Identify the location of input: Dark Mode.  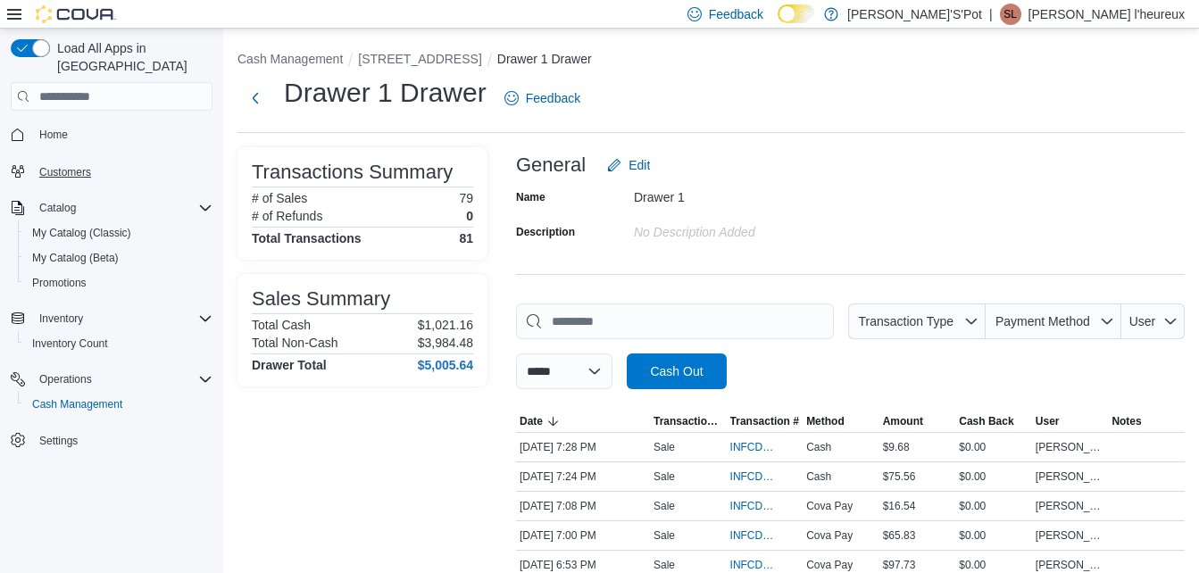
(796, 13).